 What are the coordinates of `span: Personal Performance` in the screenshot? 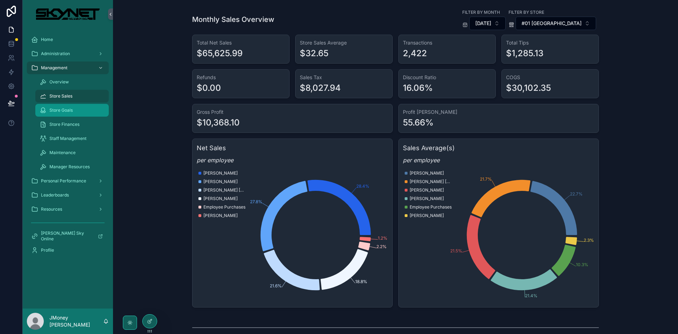 It's located at (64, 181).